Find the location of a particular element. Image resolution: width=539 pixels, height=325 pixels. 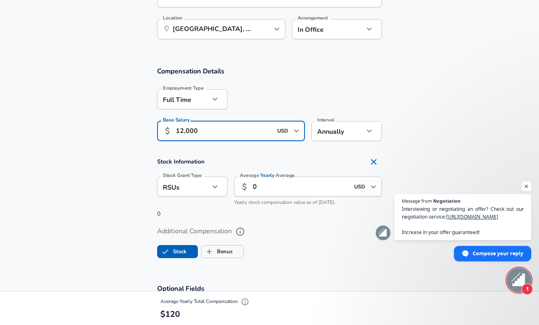

span: Yearly is located at coordinates (268, 175).